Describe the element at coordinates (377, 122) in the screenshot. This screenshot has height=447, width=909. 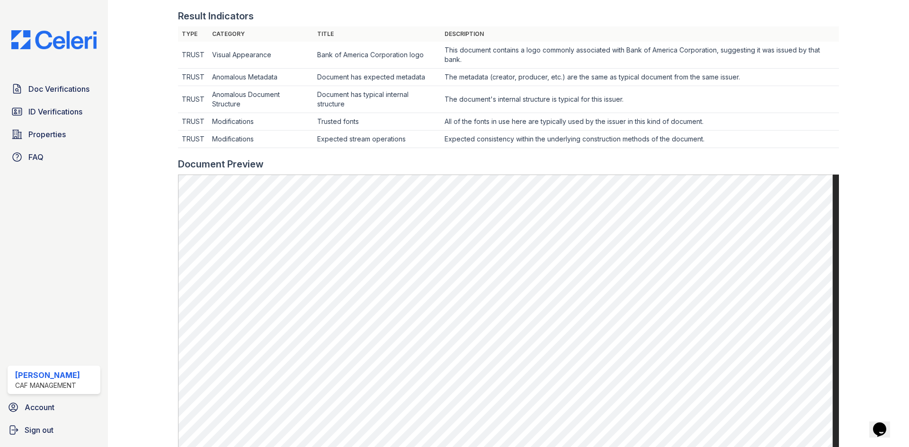
I see `td: Trusted fonts` at that location.